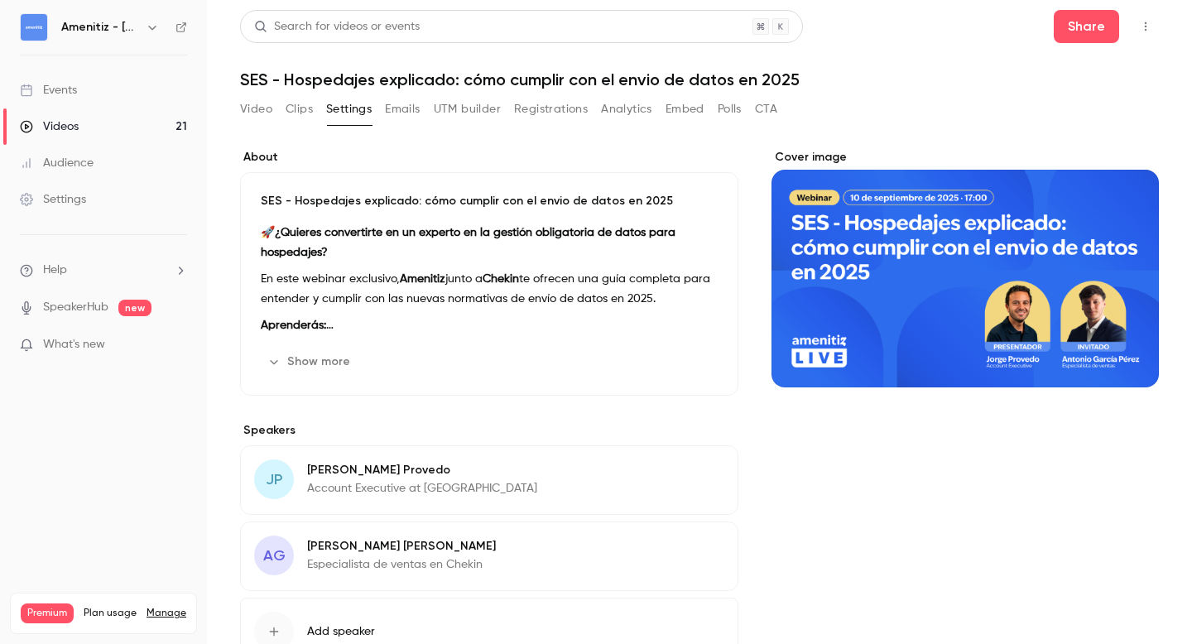  I want to click on button: Share, so click(1086, 26).